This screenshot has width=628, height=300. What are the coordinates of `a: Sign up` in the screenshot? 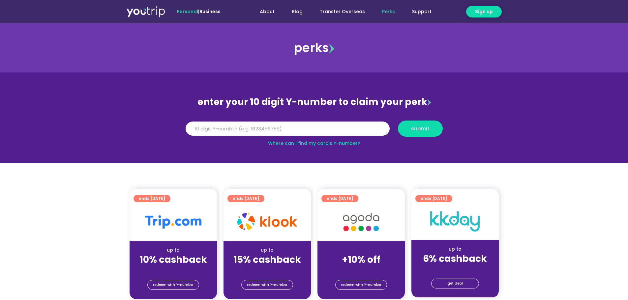 It's located at (484, 12).